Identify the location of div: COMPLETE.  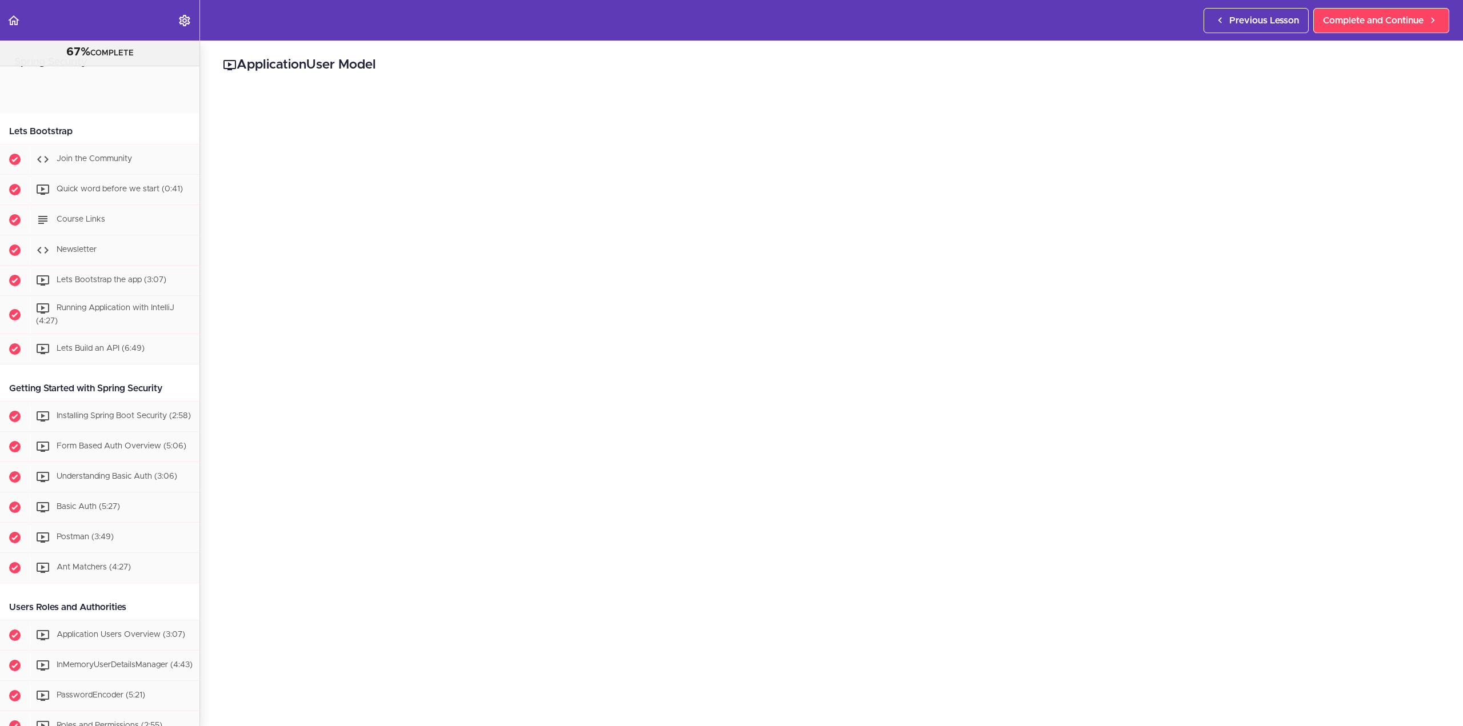
(99, 53).